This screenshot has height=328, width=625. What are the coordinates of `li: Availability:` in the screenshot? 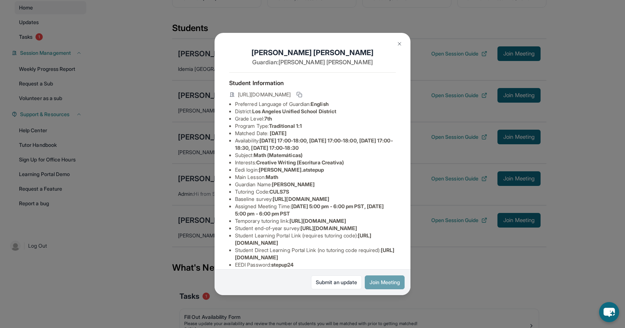 It's located at (316, 144).